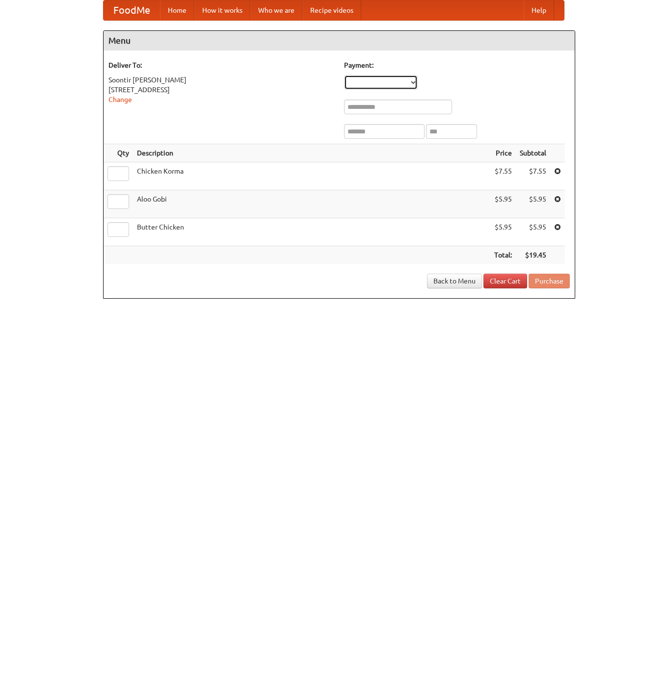  I want to click on th: $19.45, so click(533, 255).